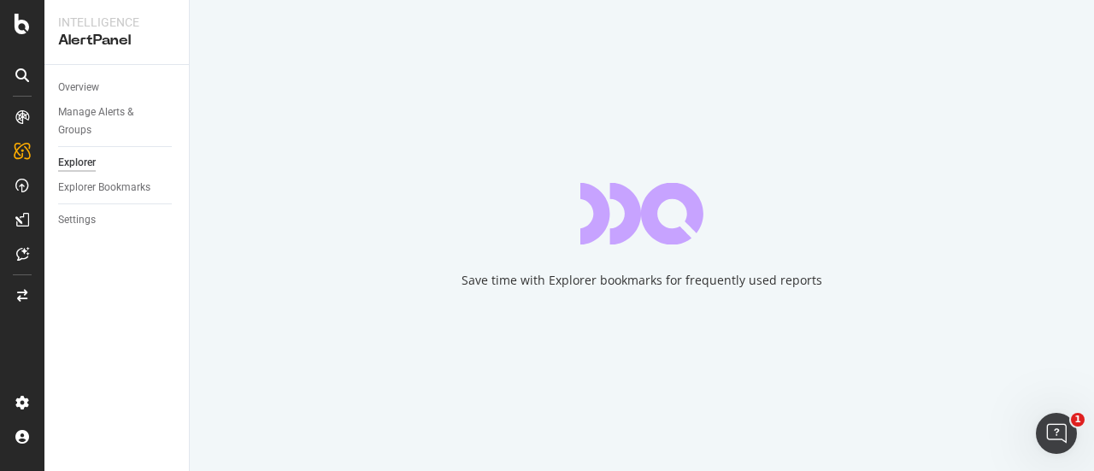 The image size is (1094, 471). I want to click on a: Explorer, so click(117, 162).